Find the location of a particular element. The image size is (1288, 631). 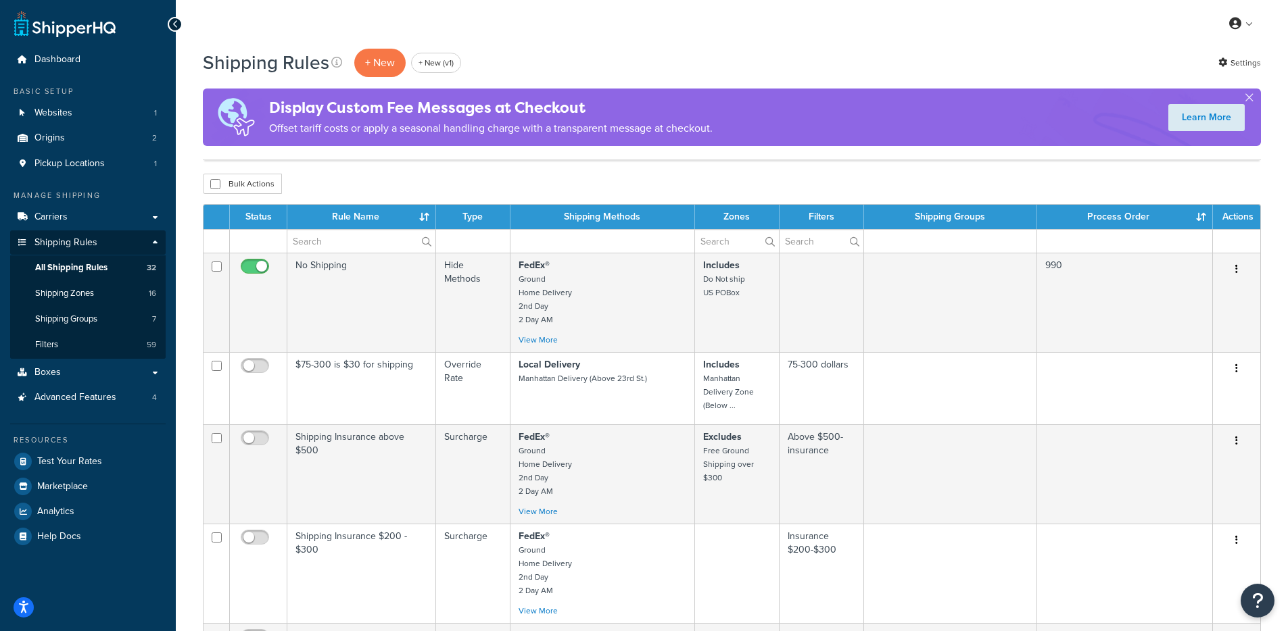

small: Manhattan Delivery Zone (Below ... is located at coordinates (728, 392).